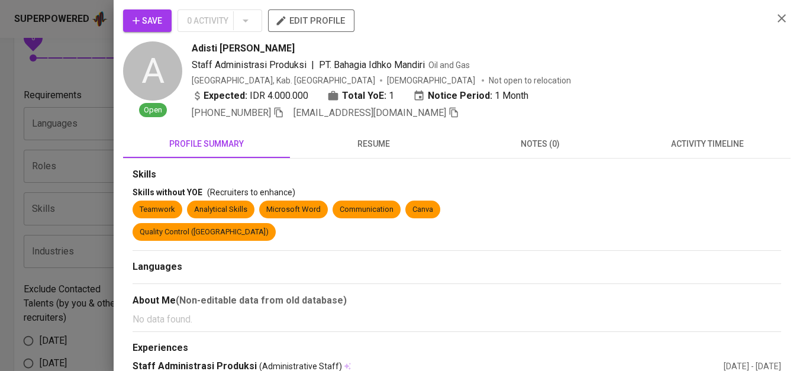 This screenshot has width=800, height=371. Describe the element at coordinates (147, 21) in the screenshot. I see `button: Save` at that location.